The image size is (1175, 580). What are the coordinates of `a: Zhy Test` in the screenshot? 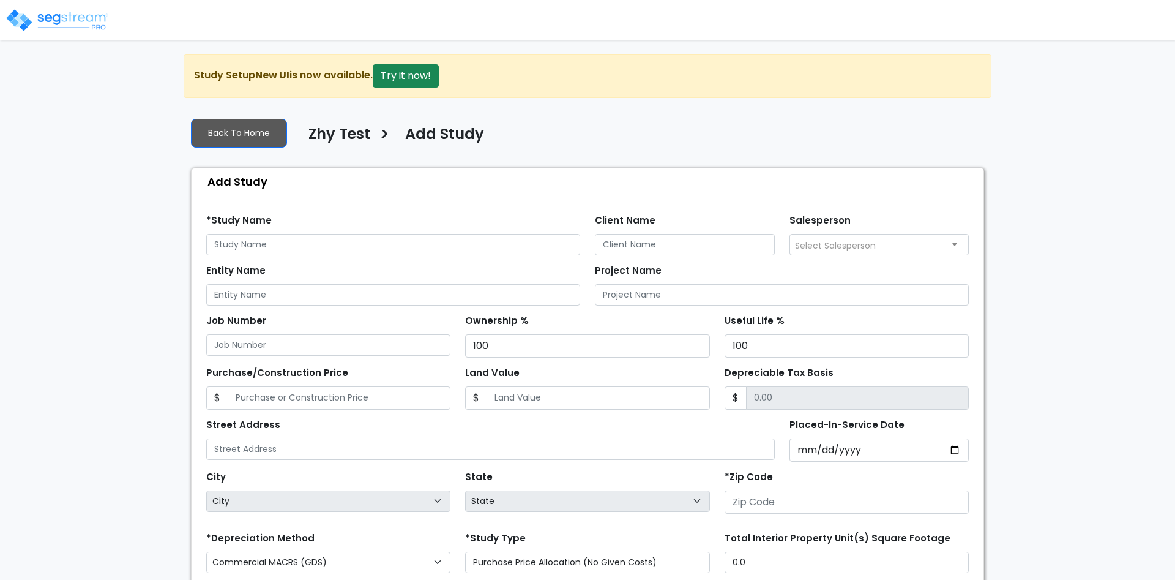 It's located at (335, 138).